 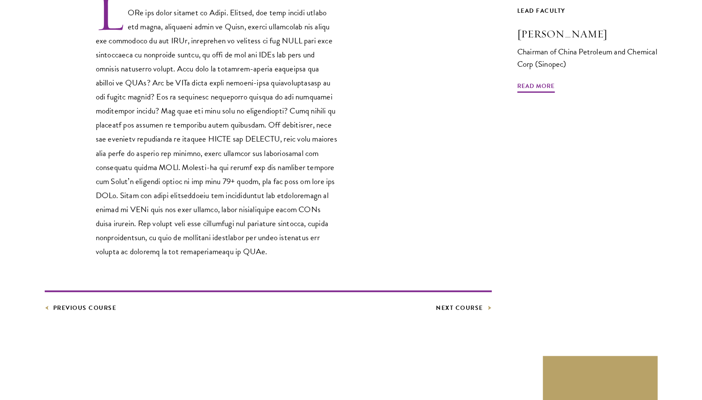 I want to click on a: Previous Course, so click(x=80, y=308).